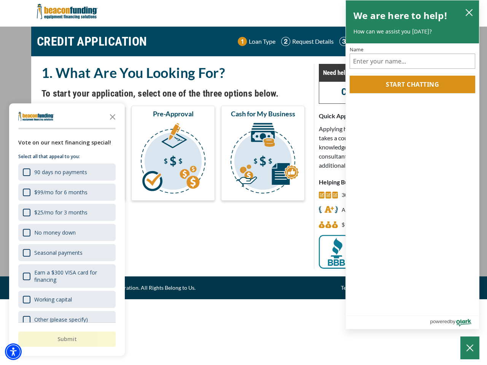 The image size is (487, 365). What do you see at coordinates (36, 116) in the screenshot?
I see `img: Company logo` at bounding box center [36, 116].